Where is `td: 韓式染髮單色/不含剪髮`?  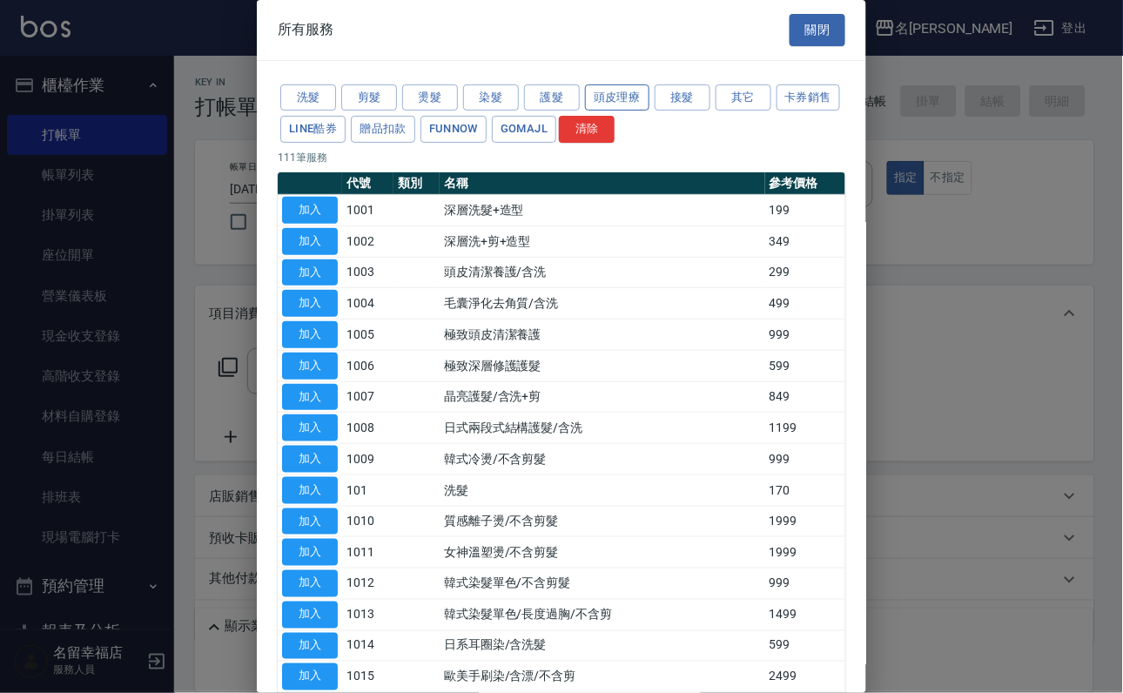
td: 韓式染髮單色/不含剪髮 is located at coordinates (602, 584).